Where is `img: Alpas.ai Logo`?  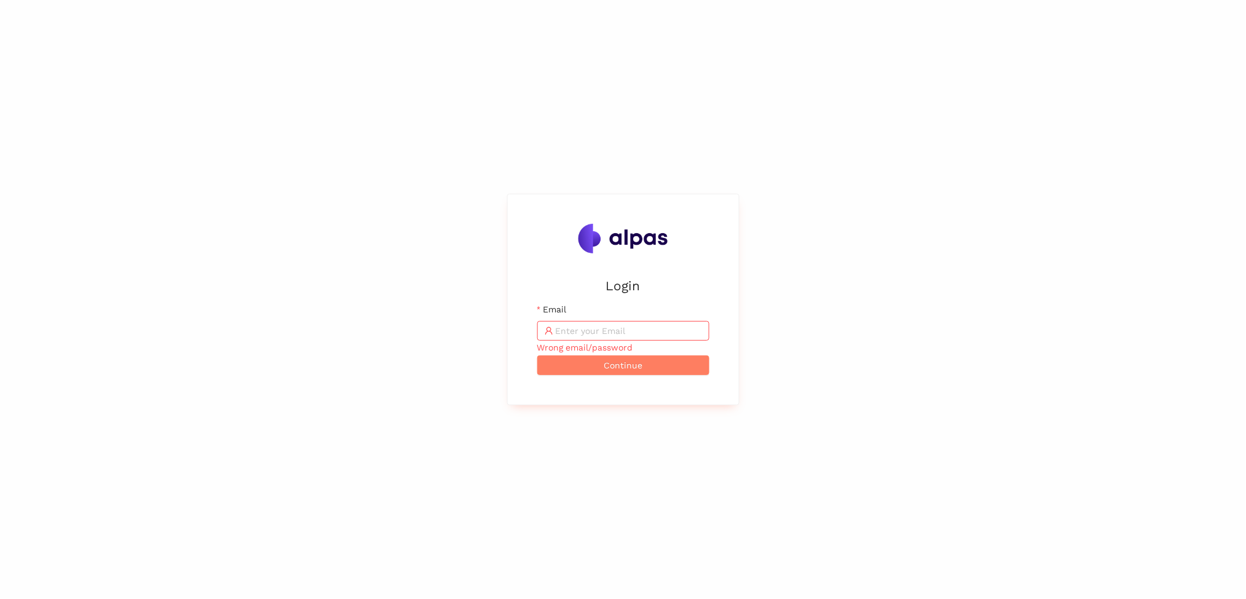 img: Alpas.ai Logo is located at coordinates (623, 239).